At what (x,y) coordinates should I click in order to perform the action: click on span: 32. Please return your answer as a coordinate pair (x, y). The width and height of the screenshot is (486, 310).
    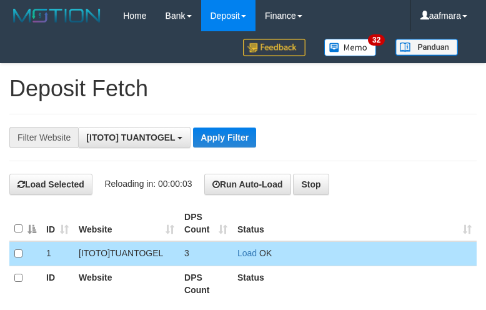
    Looking at the image, I should click on (376, 40).